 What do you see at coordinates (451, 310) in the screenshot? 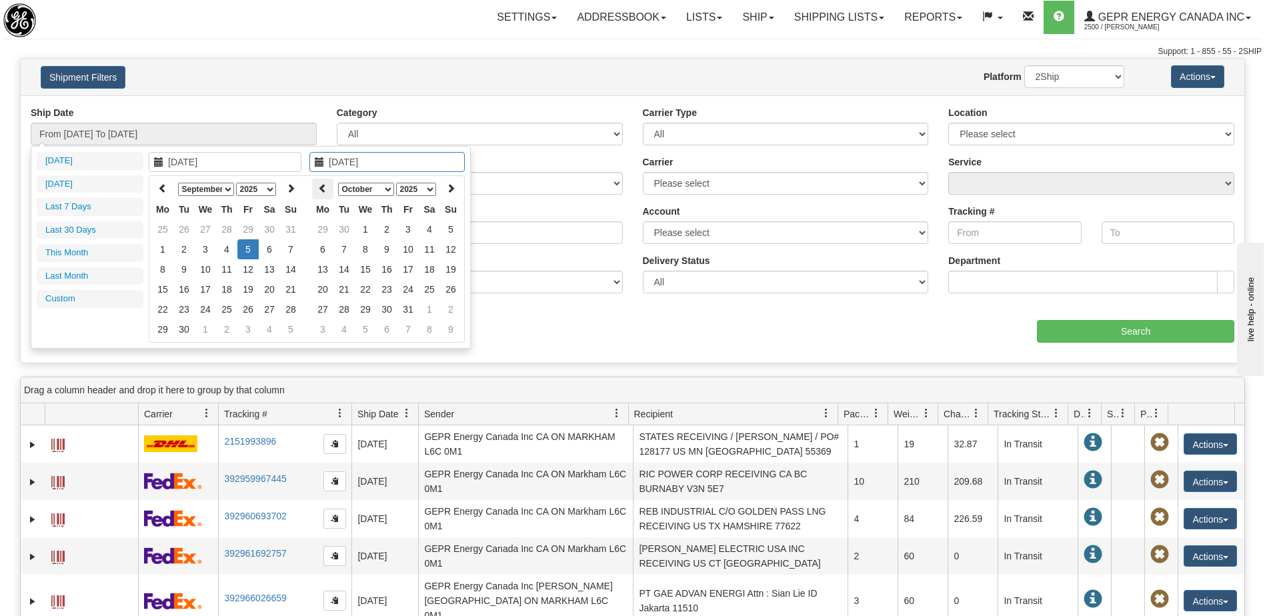
I see `td: 2` at bounding box center [451, 310].